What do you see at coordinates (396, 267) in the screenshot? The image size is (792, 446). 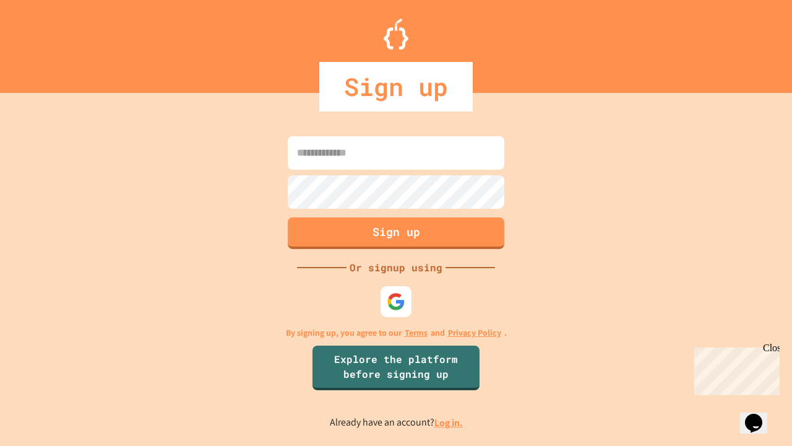 I see `div: Or signup using` at bounding box center [396, 267].